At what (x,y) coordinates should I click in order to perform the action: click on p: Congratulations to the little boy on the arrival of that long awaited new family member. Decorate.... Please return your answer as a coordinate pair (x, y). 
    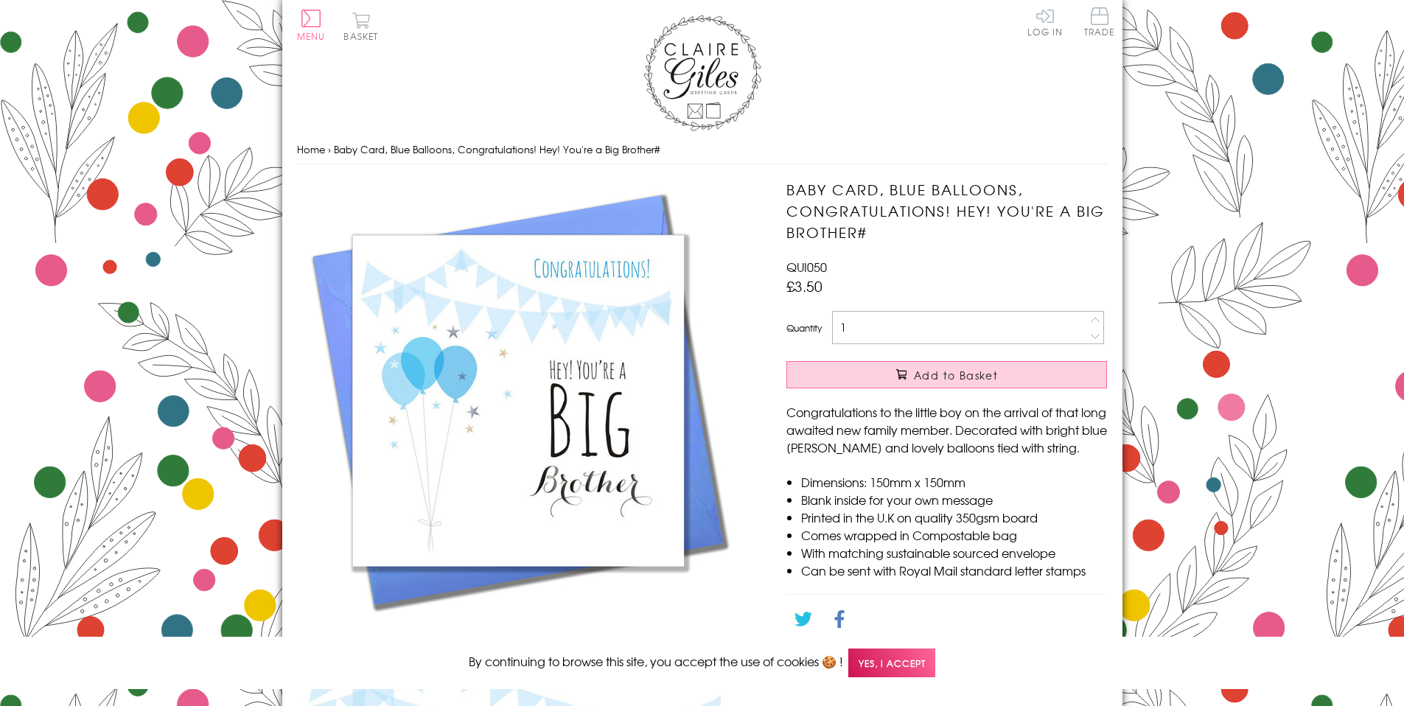
    Looking at the image, I should click on (947, 430).